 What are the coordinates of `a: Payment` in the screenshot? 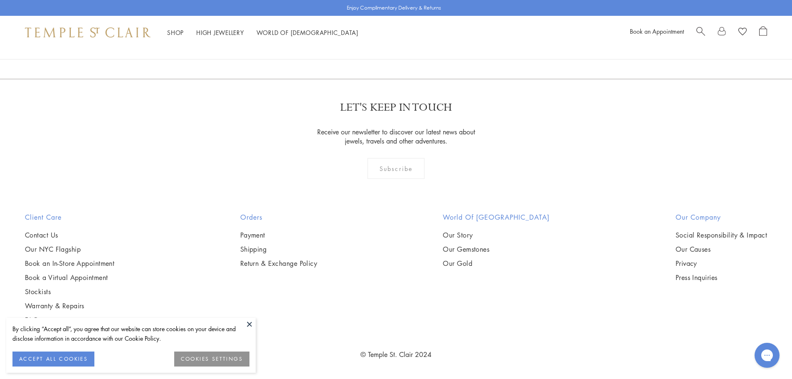 It's located at (279, 235).